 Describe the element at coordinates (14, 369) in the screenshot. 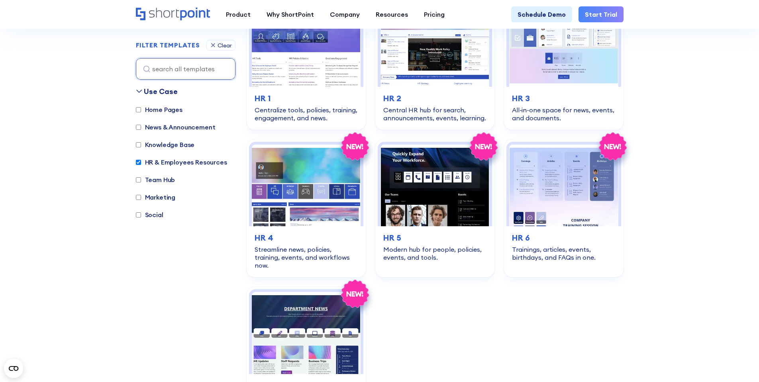

I see `button: Open CMP widget` at that location.